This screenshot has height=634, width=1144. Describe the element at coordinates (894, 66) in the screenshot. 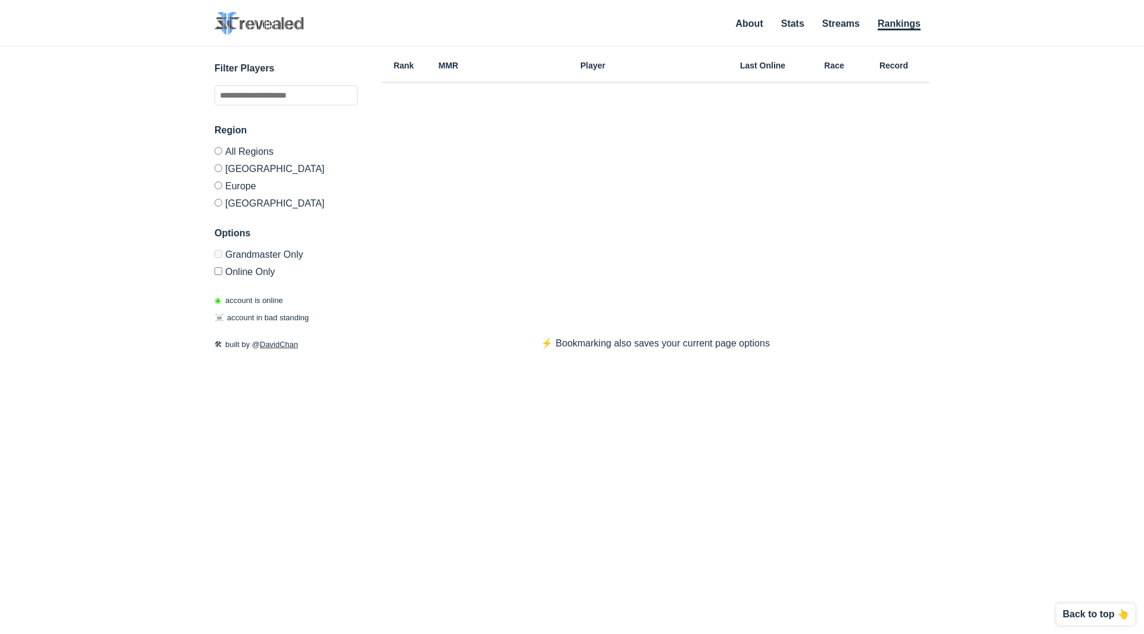

I see `h6: Record` at that location.